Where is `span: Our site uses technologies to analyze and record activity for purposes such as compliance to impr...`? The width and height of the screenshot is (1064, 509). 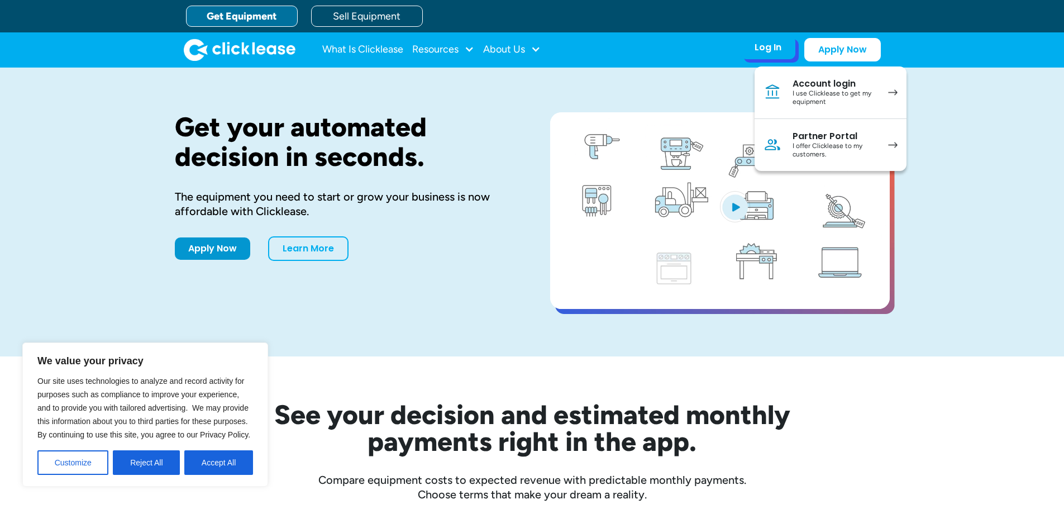 span: Our site uses technologies to analyze and record activity for purposes such as compliance to impr... is located at coordinates (144, 408).